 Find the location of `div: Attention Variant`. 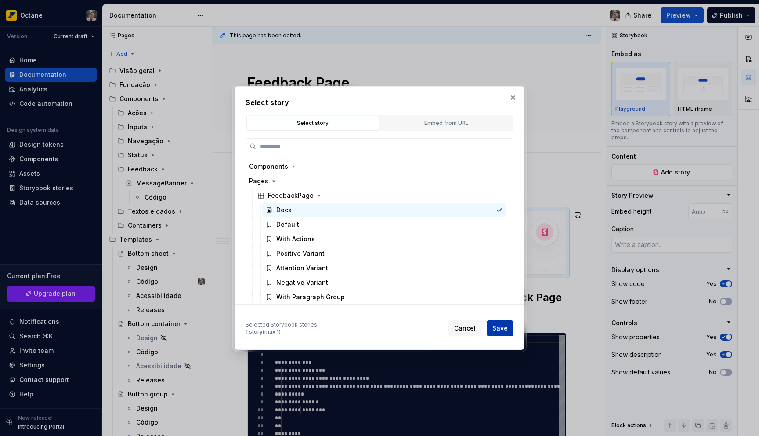

div: Attention Variant is located at coordinates (302, 268).